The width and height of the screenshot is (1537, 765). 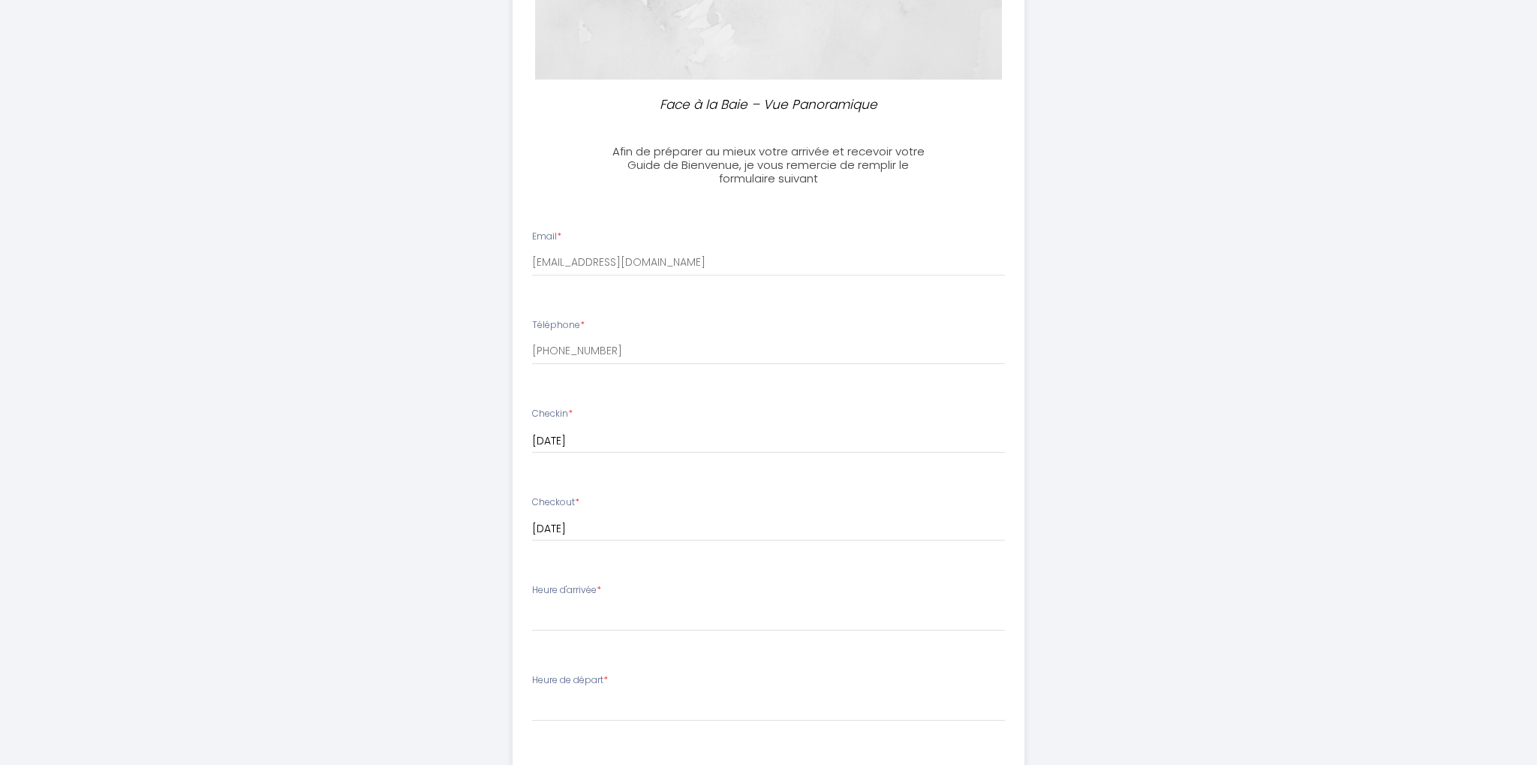 What do you see at coordinates (769, 104) in the screenshot?
I see `p: Face à la Baie – Vue Panoramique` at bounding box center [769, 104].